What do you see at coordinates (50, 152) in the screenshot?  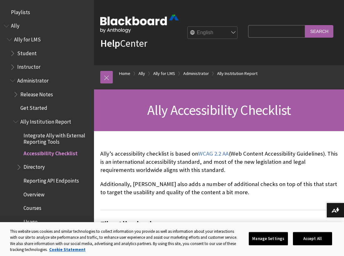 I see `span: Accessibility Checklist` at bounding box center [50, 152].